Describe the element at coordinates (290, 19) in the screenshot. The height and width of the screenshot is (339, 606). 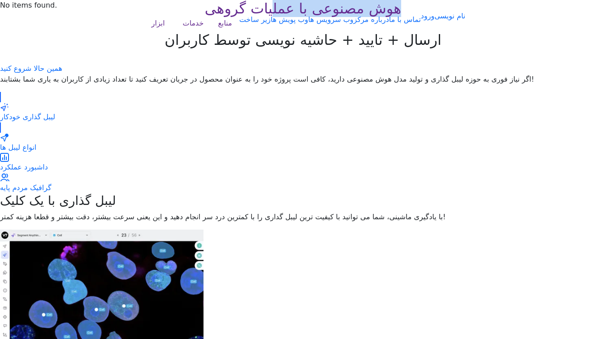
I see `a: وب پویش ها` at that location.